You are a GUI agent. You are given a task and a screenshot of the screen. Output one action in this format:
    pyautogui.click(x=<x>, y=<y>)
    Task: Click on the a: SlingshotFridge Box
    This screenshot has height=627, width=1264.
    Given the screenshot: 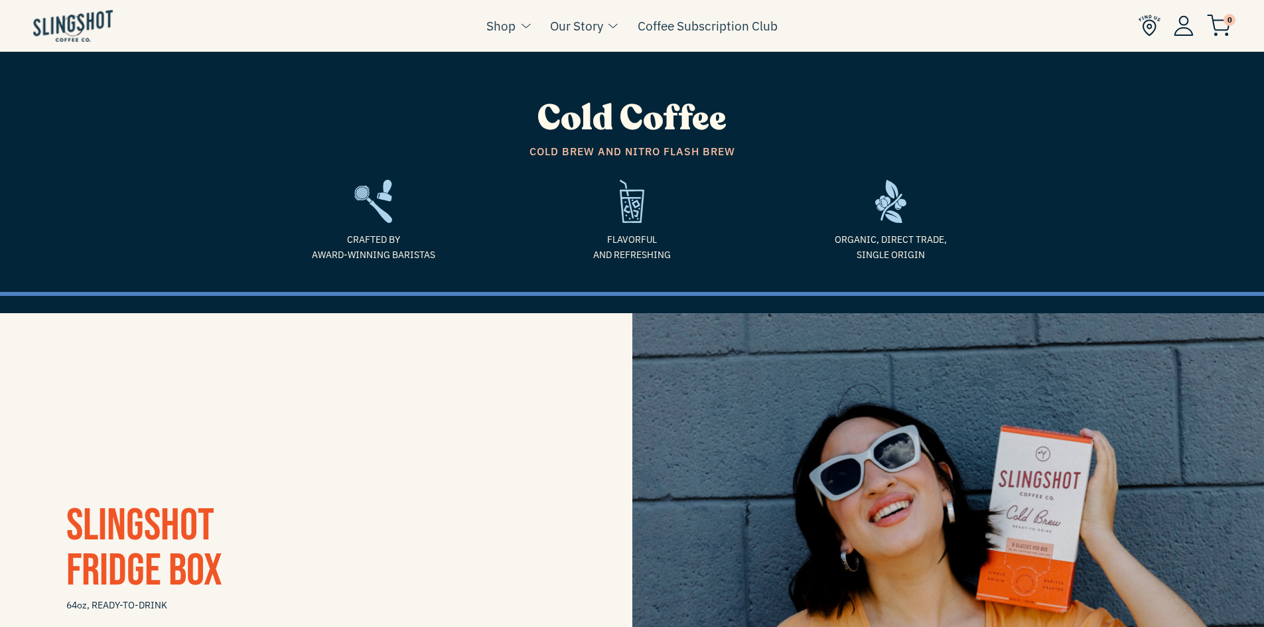 What is the action you would take?
    pyautogui.click(x=144, y=548)
    